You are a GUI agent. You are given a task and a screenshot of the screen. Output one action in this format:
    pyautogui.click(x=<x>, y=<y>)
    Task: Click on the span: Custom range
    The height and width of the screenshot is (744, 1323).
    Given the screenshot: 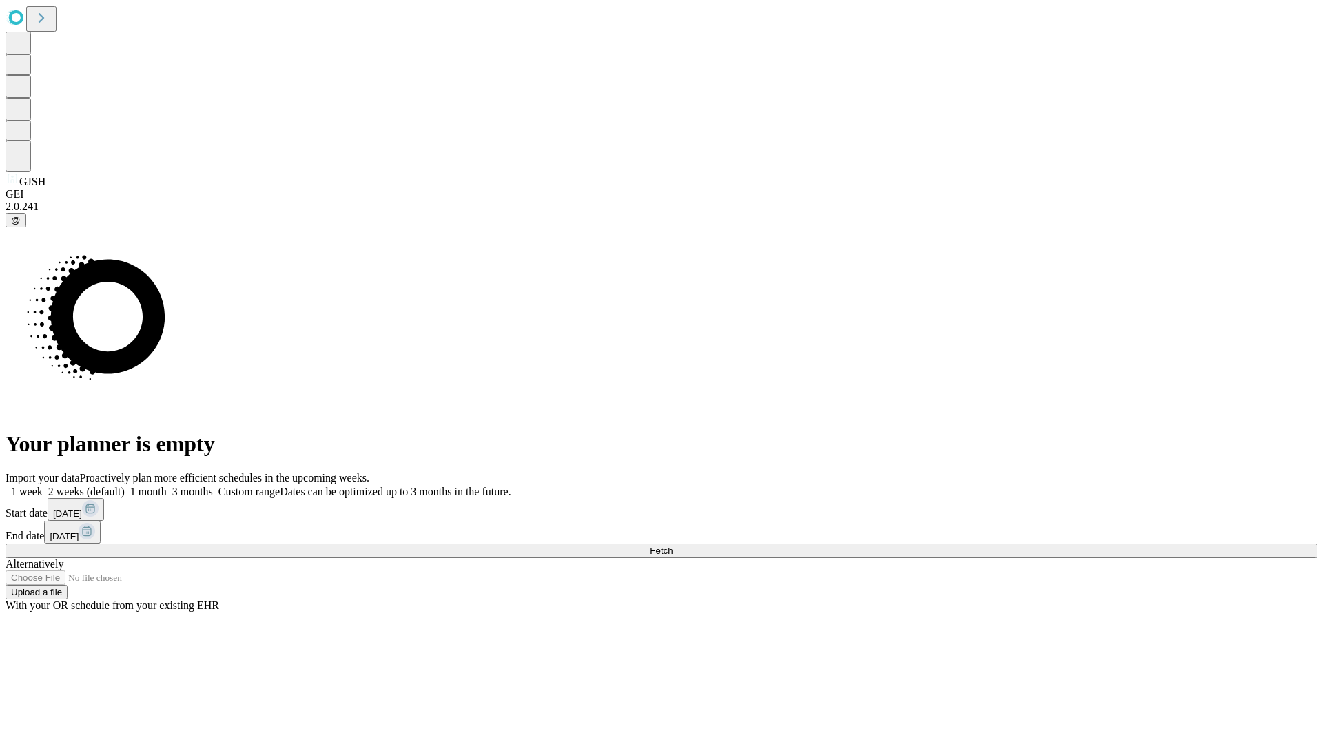 What is the action you would take?
    pyautogui.click(x=249, y=491)
    